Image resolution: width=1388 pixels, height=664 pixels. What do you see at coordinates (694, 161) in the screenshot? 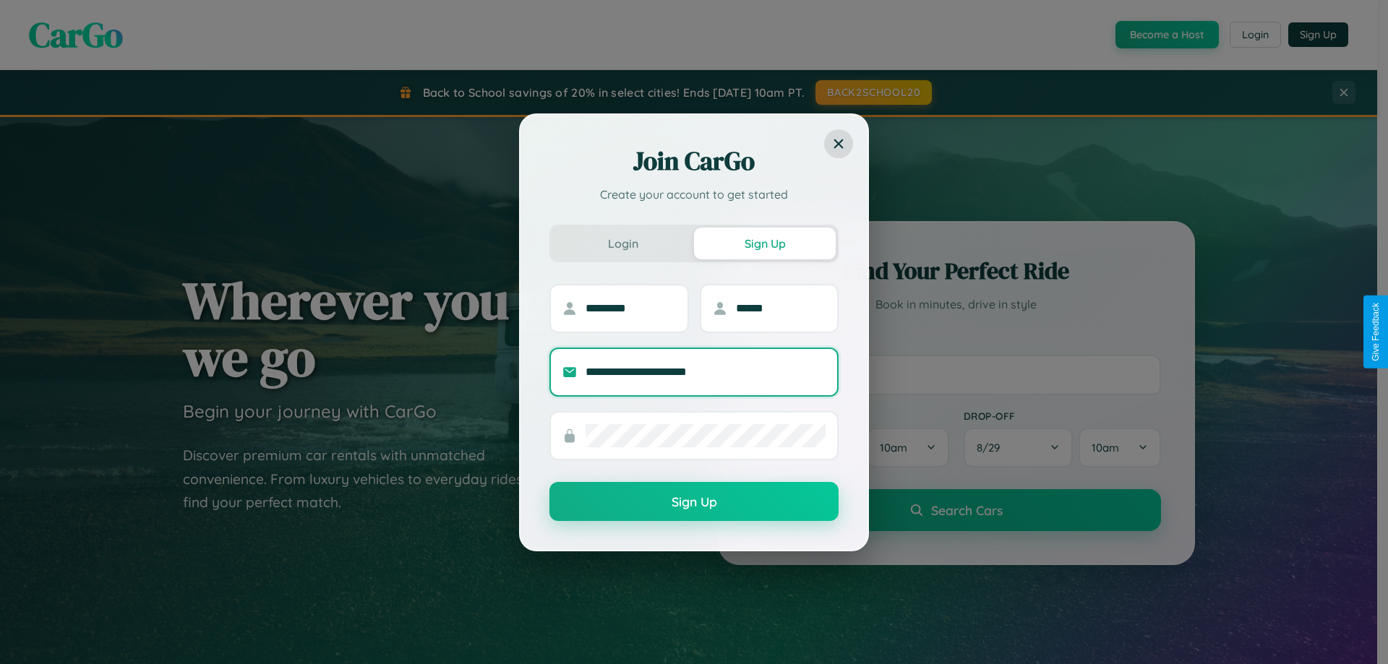
I see `h2: Join CarGo` at bounding box center [694, 161].